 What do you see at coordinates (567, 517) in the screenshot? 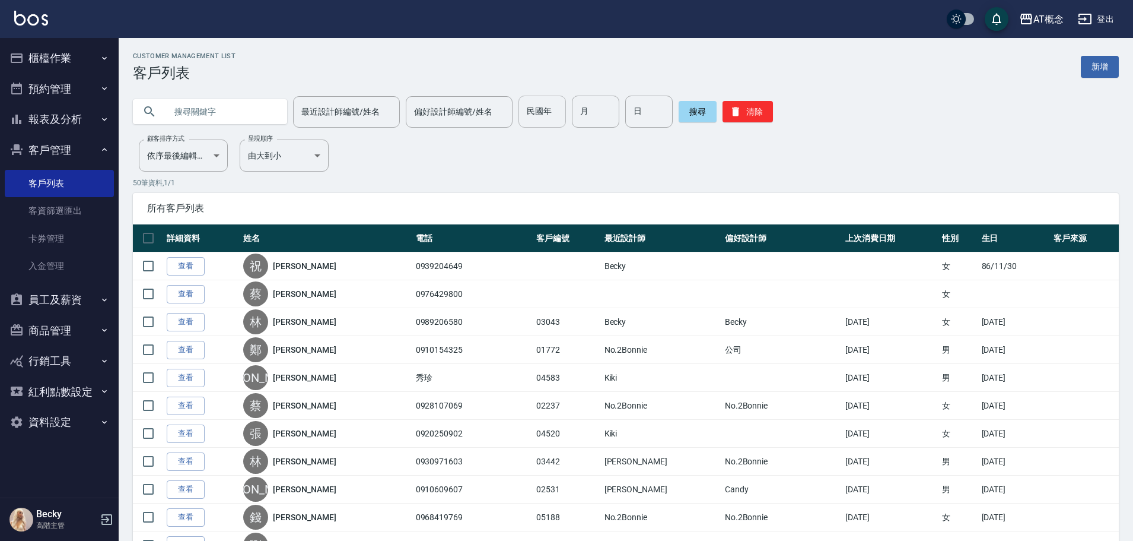
I see `td: 05188` at bounding box center [567, 517].